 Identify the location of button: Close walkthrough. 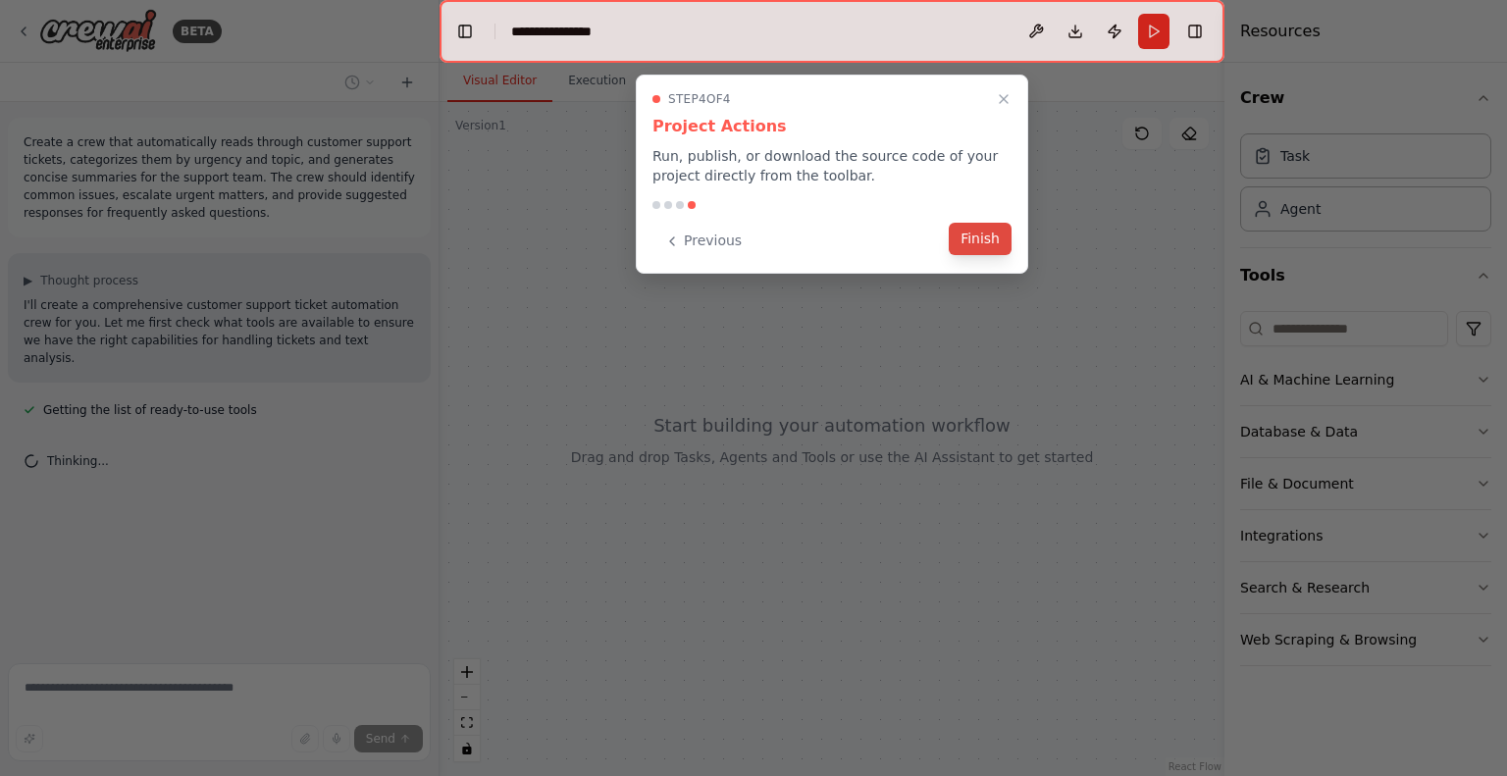
(1004, 99).